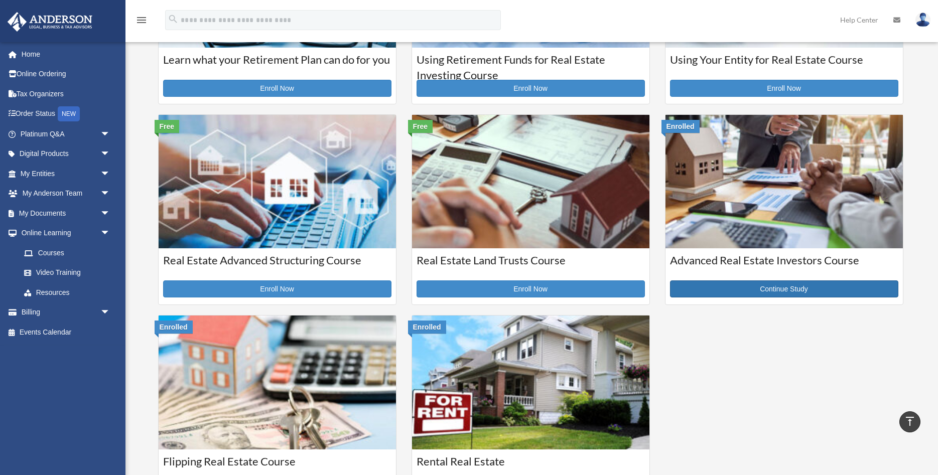 This screenshot has width=938, height=475. Describe the element at coordinates (66, 313) in the screenshot. I see `a: Billingarrow_drop_down` at that location.